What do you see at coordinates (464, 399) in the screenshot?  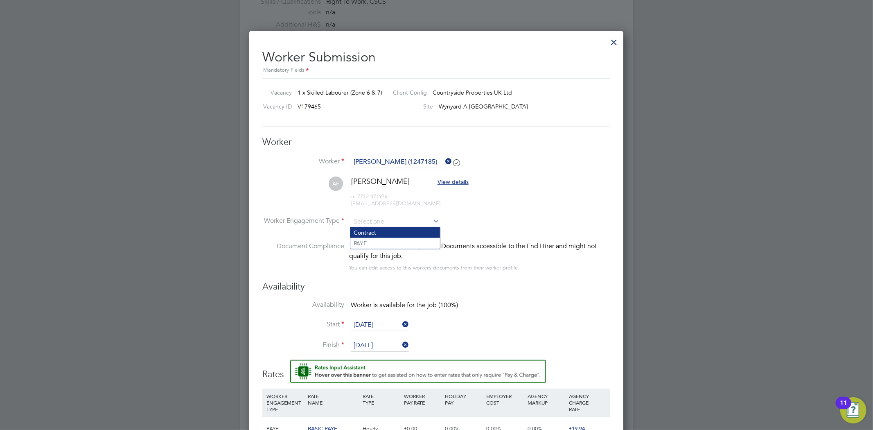 I see `div: HOLIDAY PAY` at bounding box center [464, 399].